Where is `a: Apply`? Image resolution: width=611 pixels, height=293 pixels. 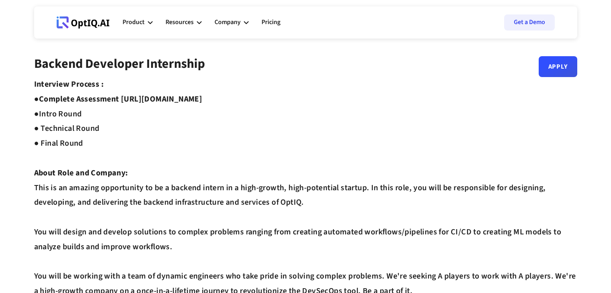 a: Apply is located at coordinates (558, 67).